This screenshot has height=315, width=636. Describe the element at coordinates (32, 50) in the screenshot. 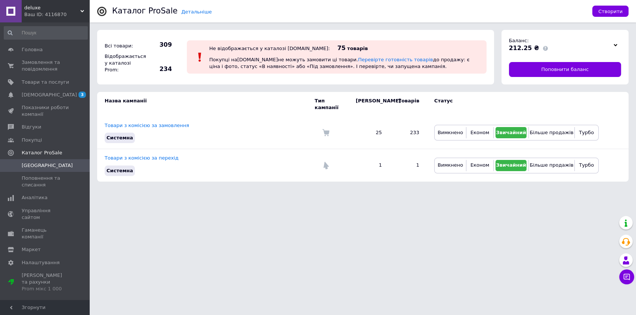

I see `span: Головна` at that location.